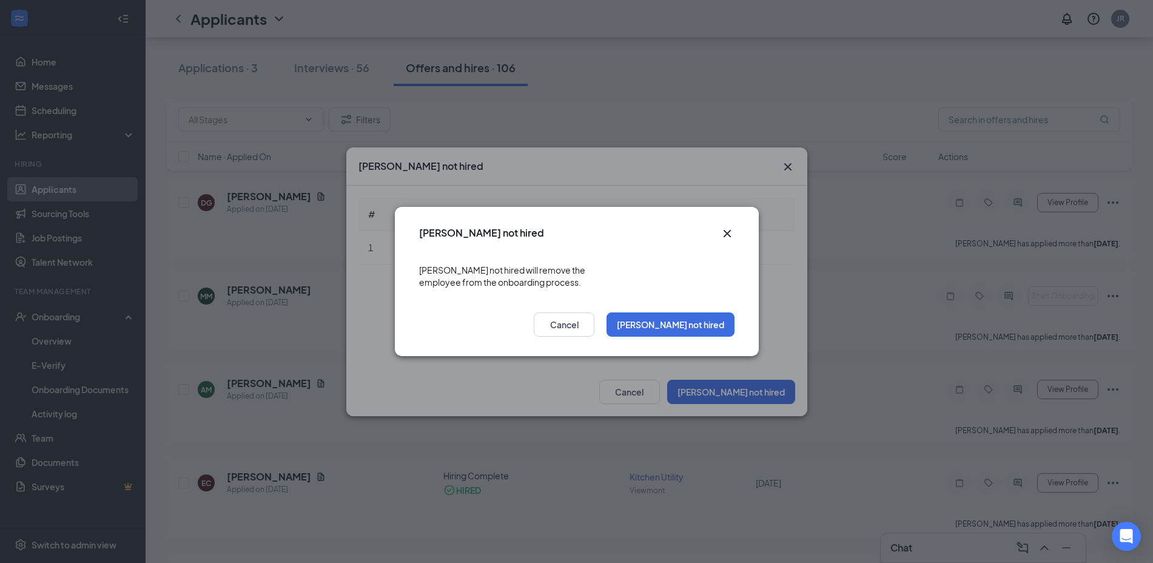 Image resolution: width=1153 pixels, height=563 pixels. What do you see at coordinates (727, 234) in the screenshot?
I see `svg: Cross` at bounding box center [727, 234].